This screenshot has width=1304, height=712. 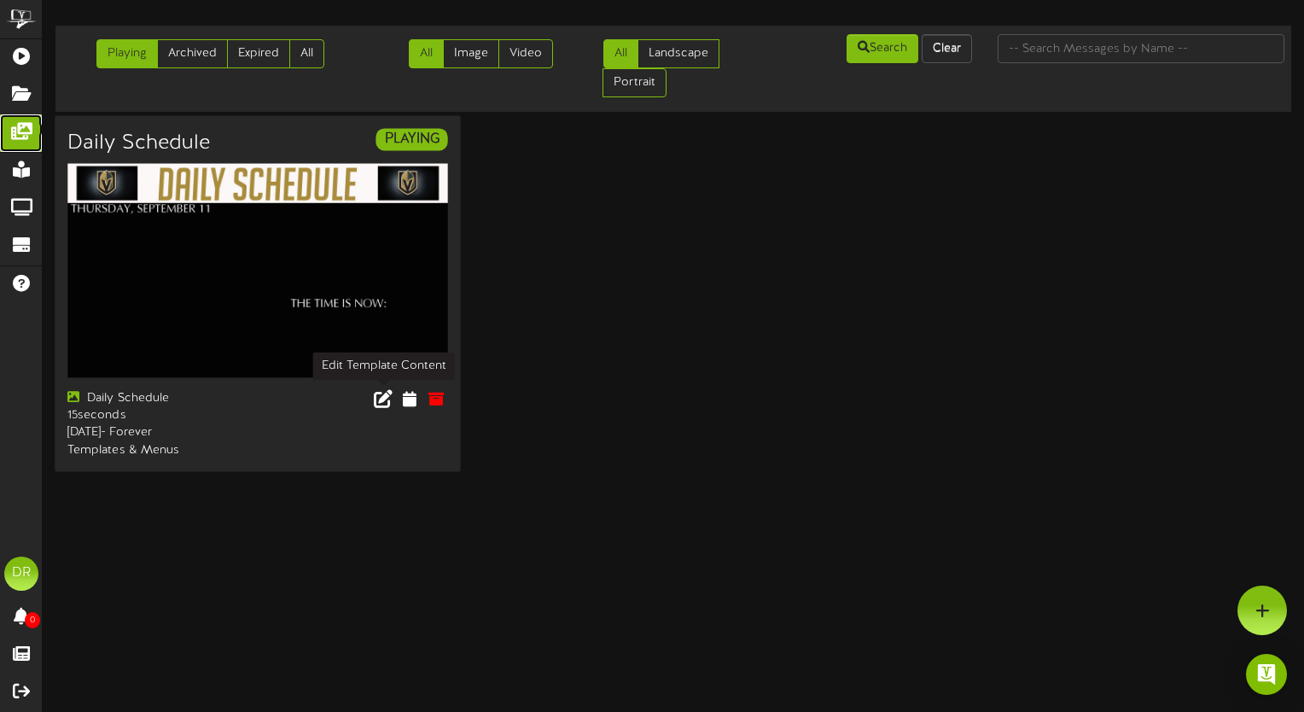 I want to click on h3: Daily Schedule, so click(x=138, y=143).